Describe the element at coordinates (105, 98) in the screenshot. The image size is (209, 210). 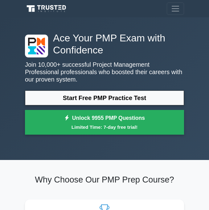
I see `a: Start Free PMP Practice Test` at that location.